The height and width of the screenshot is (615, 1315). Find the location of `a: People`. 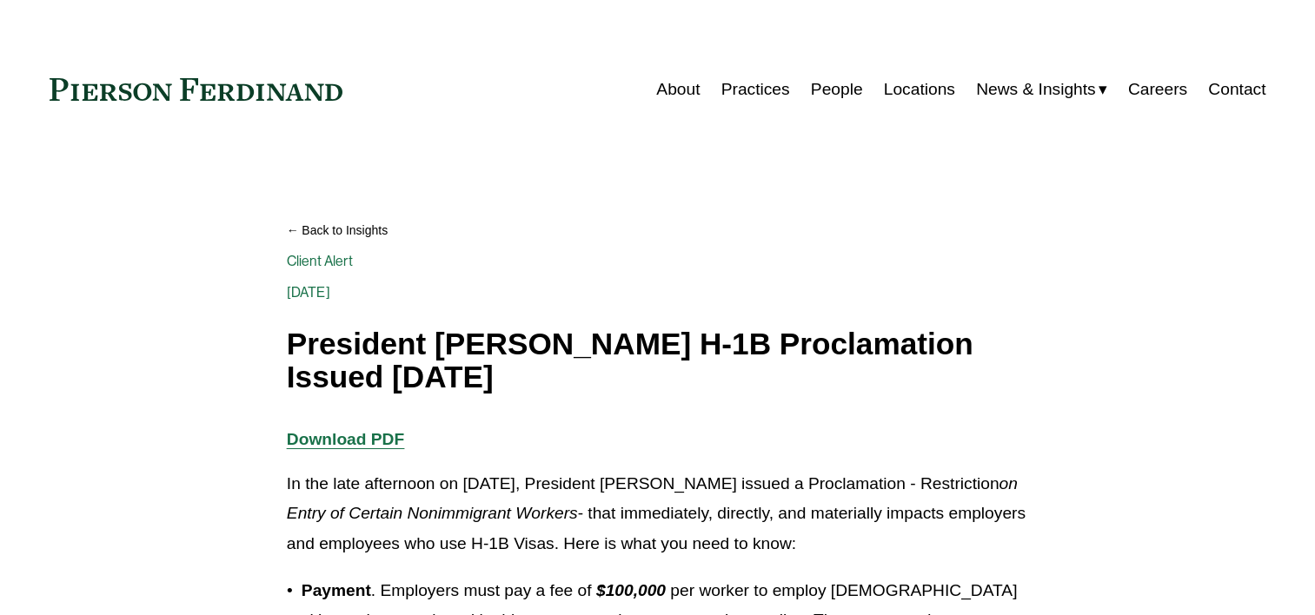

a: People is located at coordinates (837, 90).